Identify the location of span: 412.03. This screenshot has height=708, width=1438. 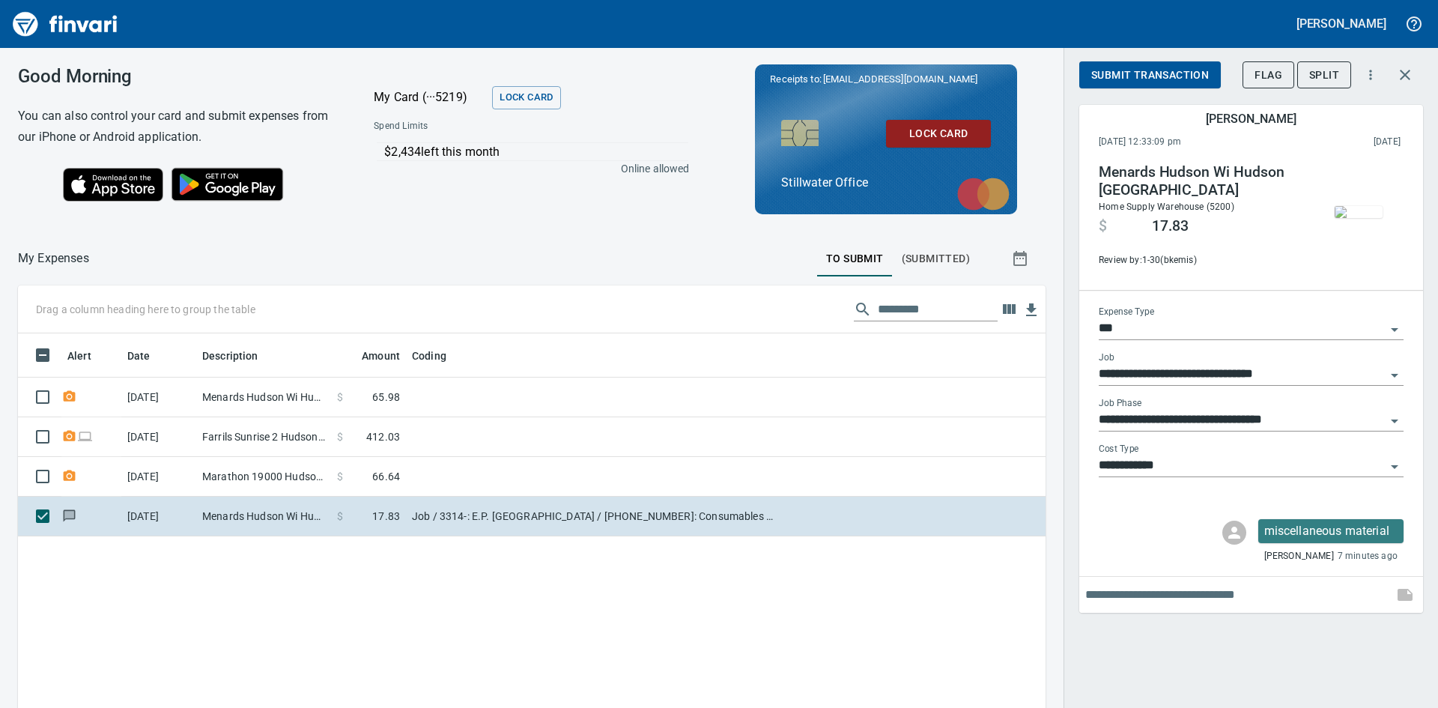
(383, 437).